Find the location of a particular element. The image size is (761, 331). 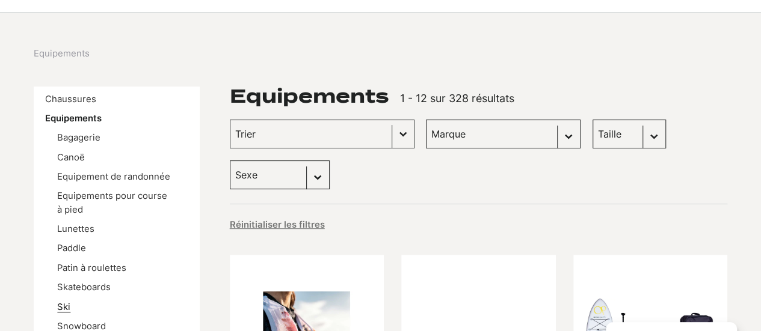

a: Equipements pour course à pied is located at coordinates (112, 203).